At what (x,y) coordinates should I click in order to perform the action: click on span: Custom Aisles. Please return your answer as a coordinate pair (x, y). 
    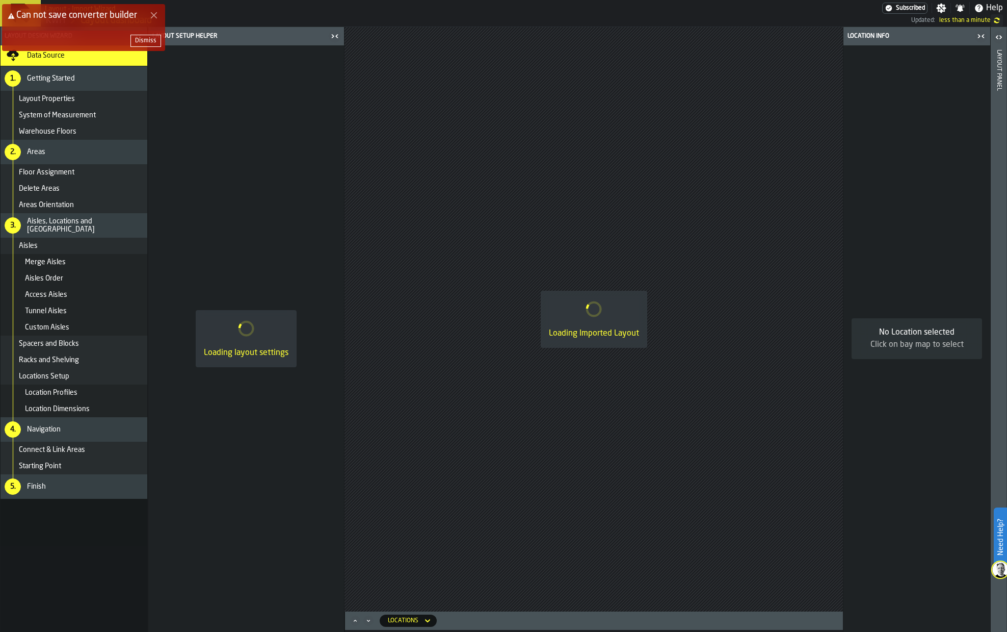
    Looking at the image, I should click on (47, 327).